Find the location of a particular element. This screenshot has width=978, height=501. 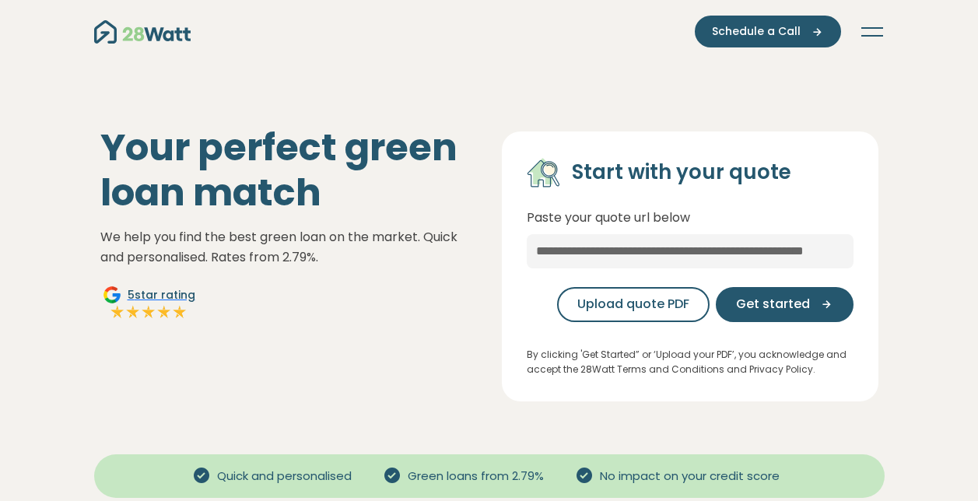

span: Green loans from 2.79% is located at coordinates (476, 476).